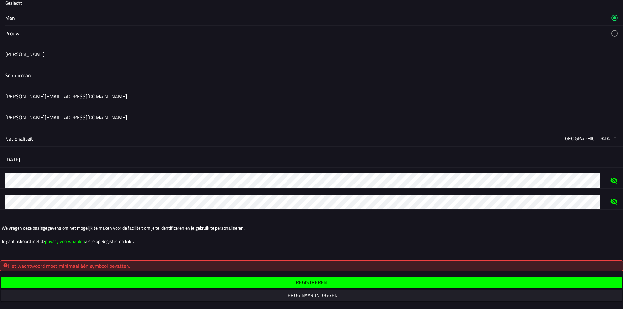 The image size is (623, 309). Describe the element at coordinates (312, 296) in the screenshot. I see `ion-button: Terug naar inloggen` at that location.